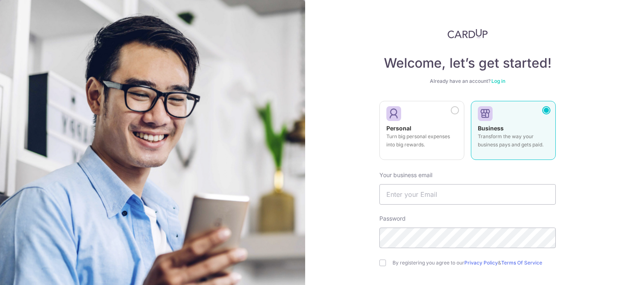 This screenshot has height=285, width=630. Describe the element at coordinates (467, 194) in the screenshot. I see `input: Enter your Email` at that location.